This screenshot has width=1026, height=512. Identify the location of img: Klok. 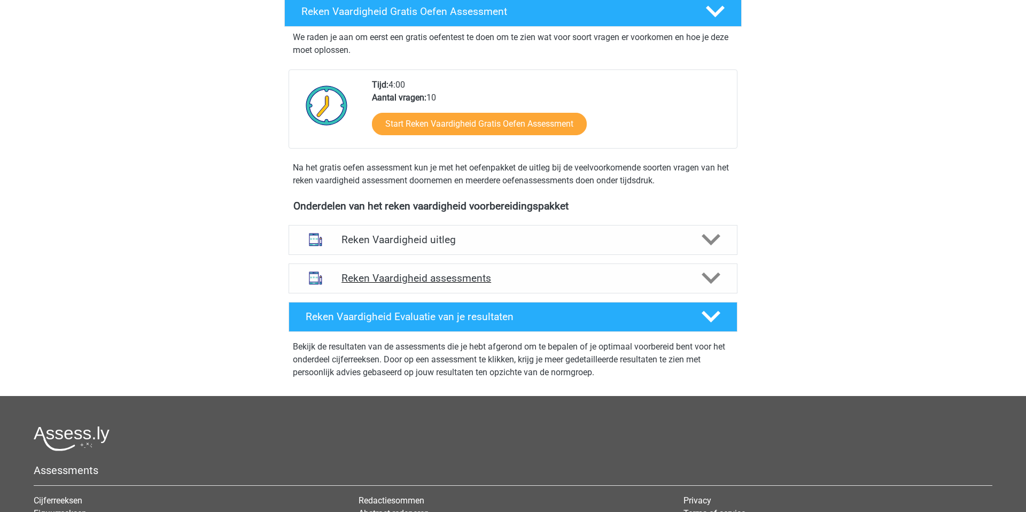
(327, 105).